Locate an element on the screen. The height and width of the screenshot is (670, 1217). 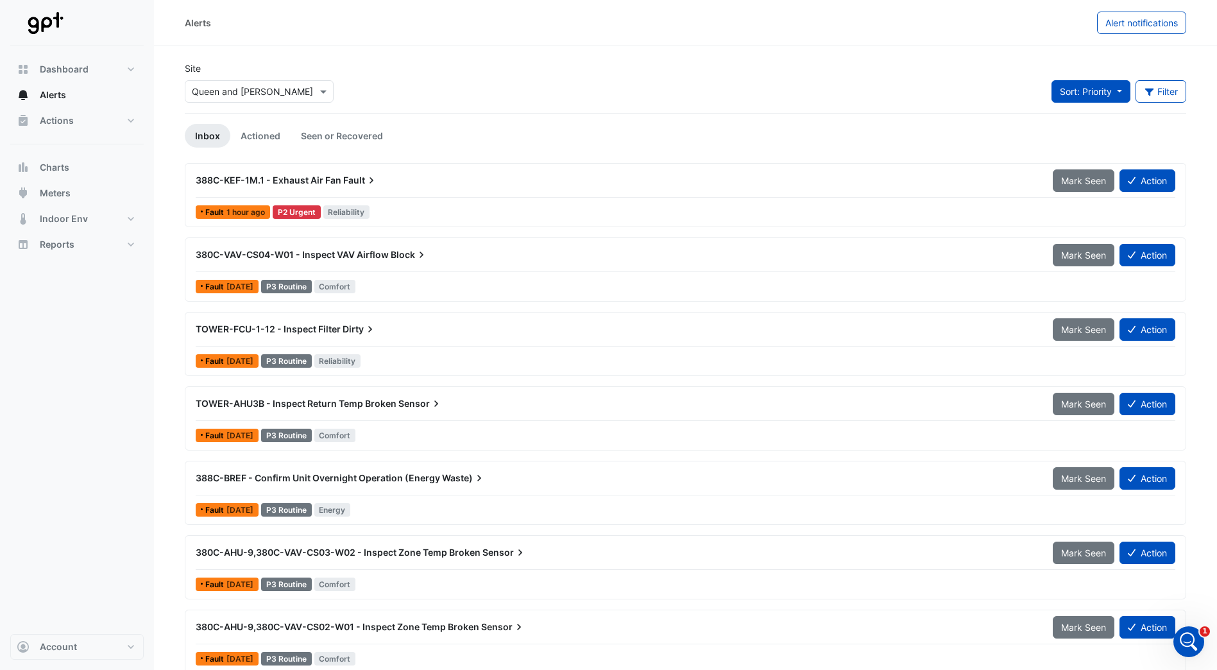
span: 388C-BREF - Confirm Unit Overnight Operation (Energy is located at coordinates (317, 477).